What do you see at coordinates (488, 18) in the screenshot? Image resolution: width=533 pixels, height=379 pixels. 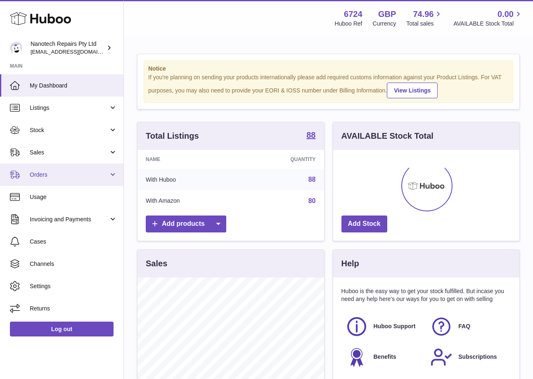 I see `a: 0.00 AVAILABLE Stock Total` at bounding box center [488, 18].